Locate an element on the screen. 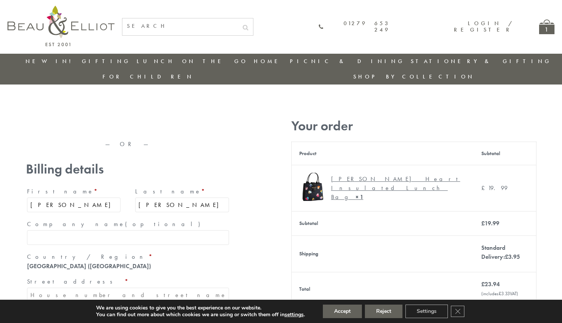 The image size is (562, 323). img: Emily Heart Insulated Lunch Bag is located at coordinates (313, 186).